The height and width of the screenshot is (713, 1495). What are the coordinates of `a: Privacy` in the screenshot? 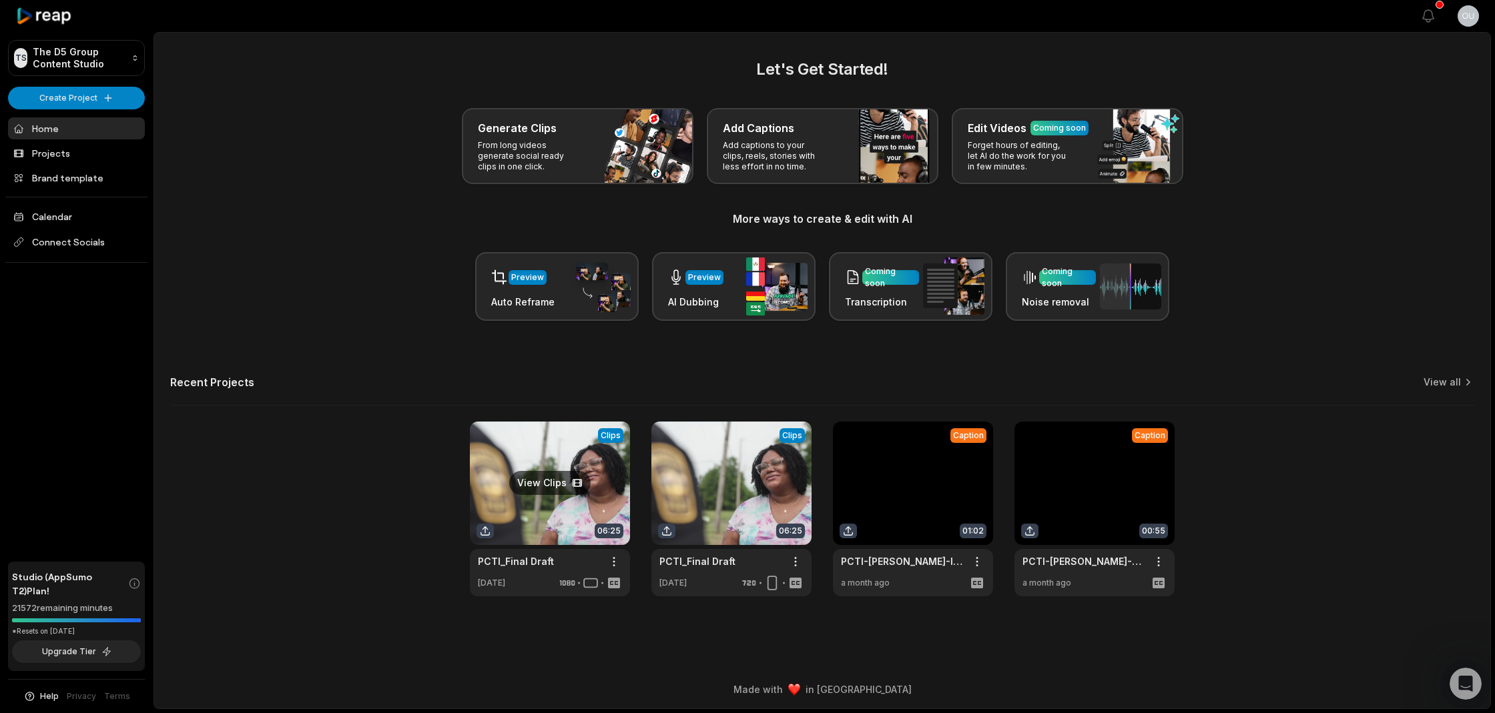 It's located at (81, 697).